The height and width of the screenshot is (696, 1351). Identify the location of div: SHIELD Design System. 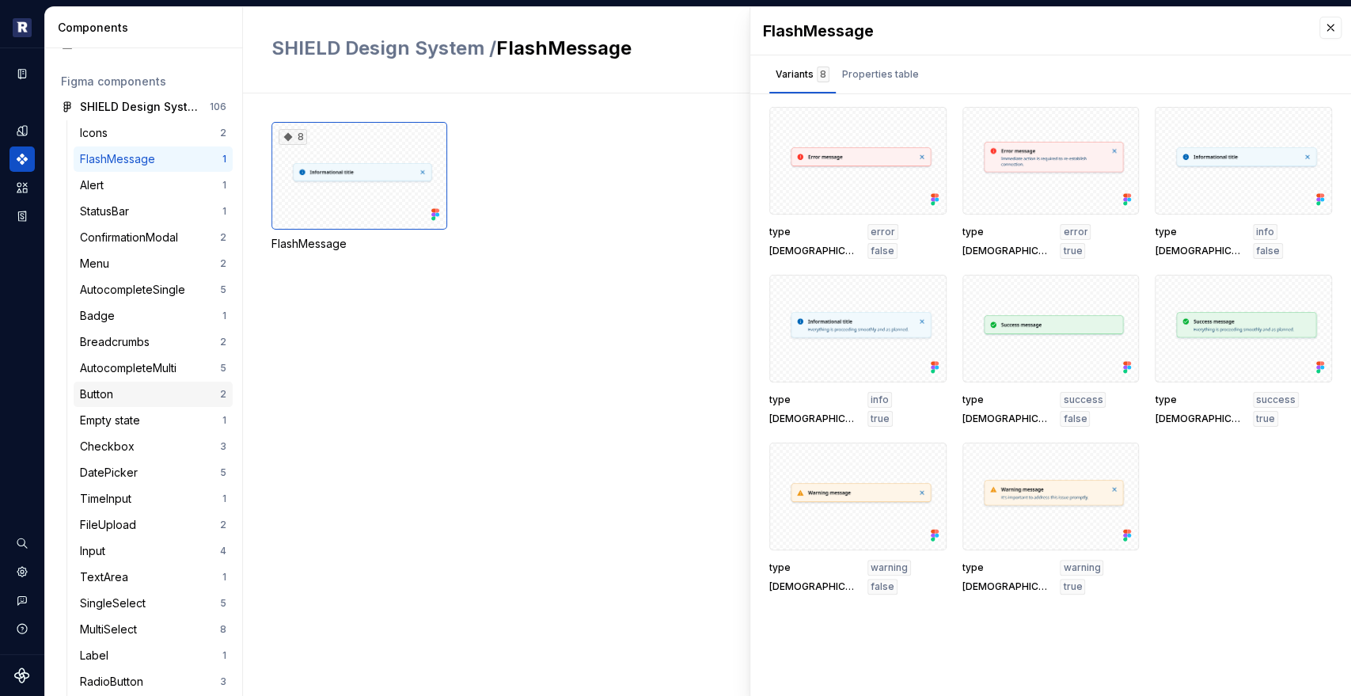
(139, 107).